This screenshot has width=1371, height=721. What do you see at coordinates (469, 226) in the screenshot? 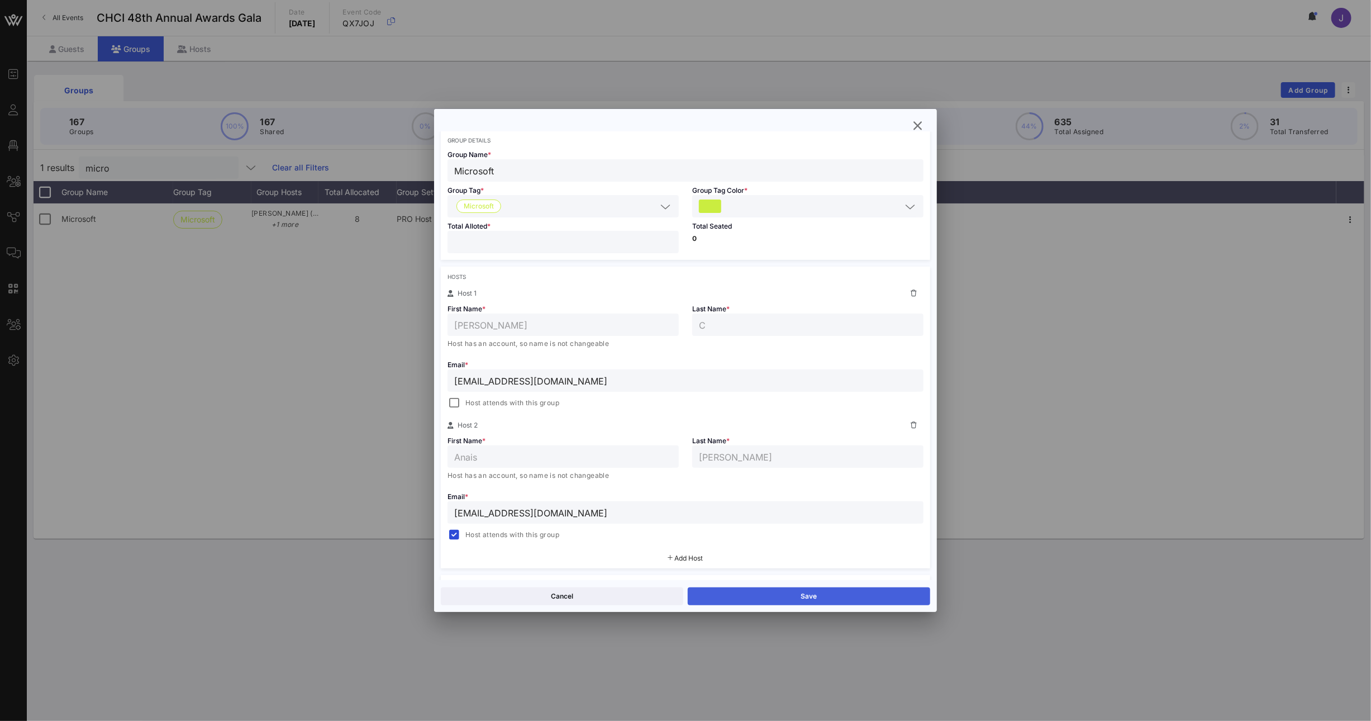
I see `span: Total Alloted` at bounding box center [469, 226].